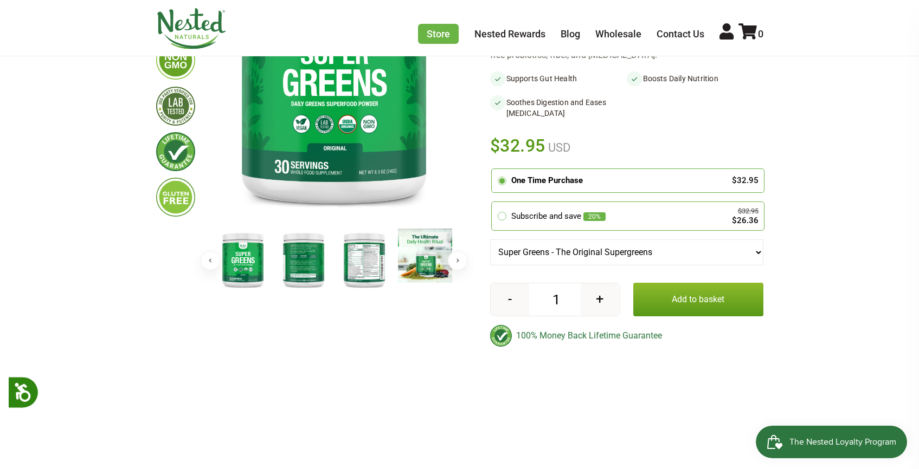  I want to click on span: USD, so click(558, 147).